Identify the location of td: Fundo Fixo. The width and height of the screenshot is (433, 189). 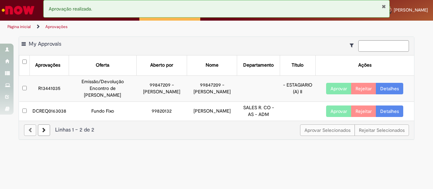
(103, 111).